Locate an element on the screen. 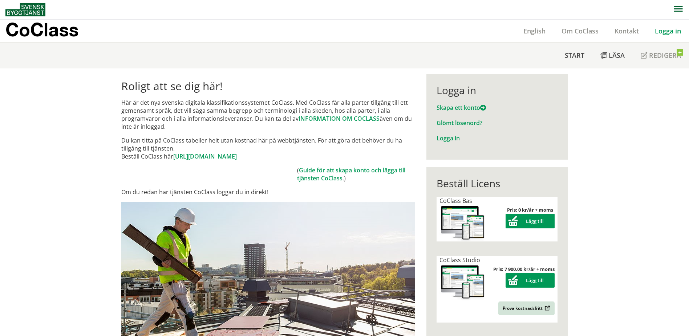 The width and height of the screenshot is (689, 336). a: Om CoClass is located at coordinates (580, 31).